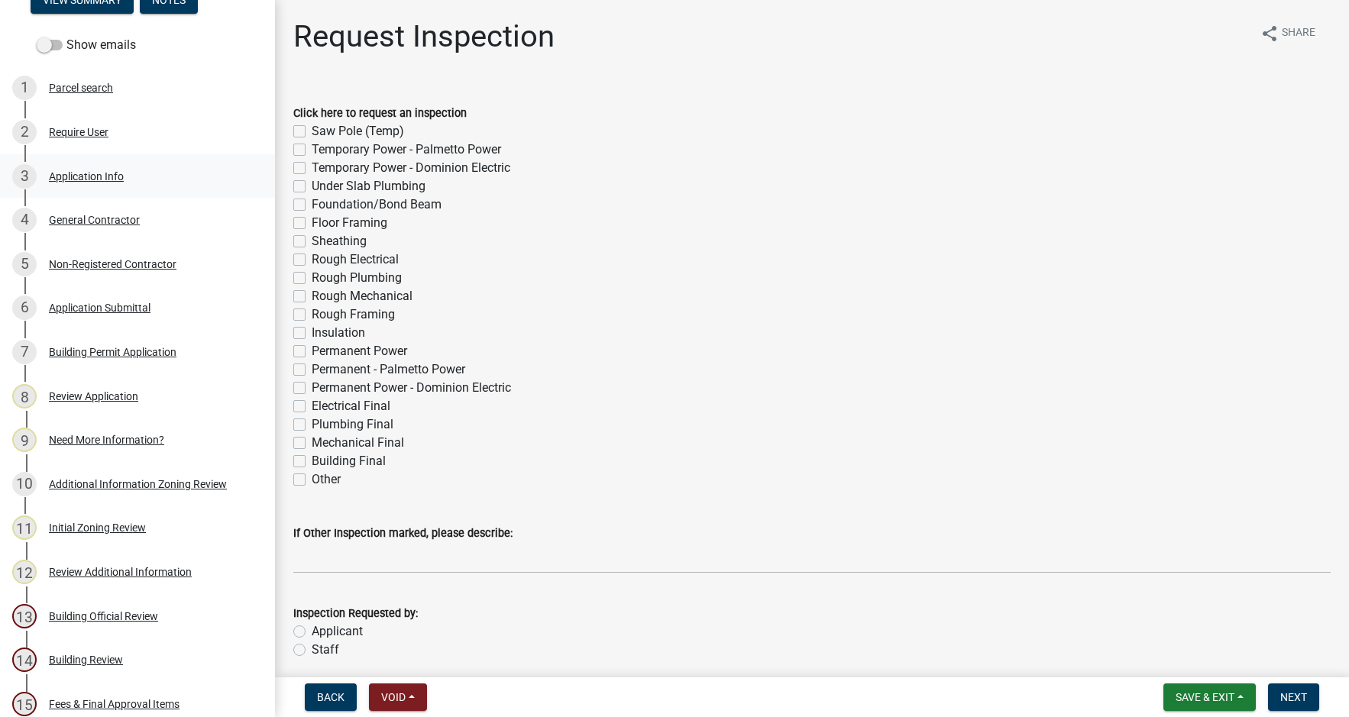  What do you see at coordinates (24, 132) in the screenshot?
I see `div: 2` at bounding box center [24, 132].